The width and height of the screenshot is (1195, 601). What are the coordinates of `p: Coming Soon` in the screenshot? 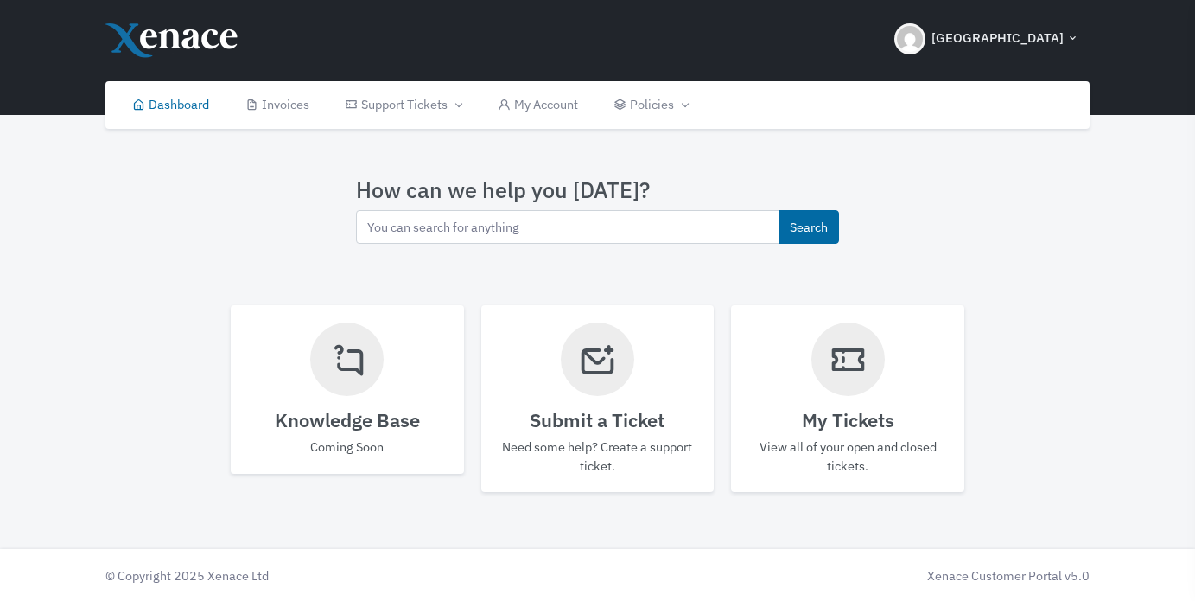 It's located at (347, 447).